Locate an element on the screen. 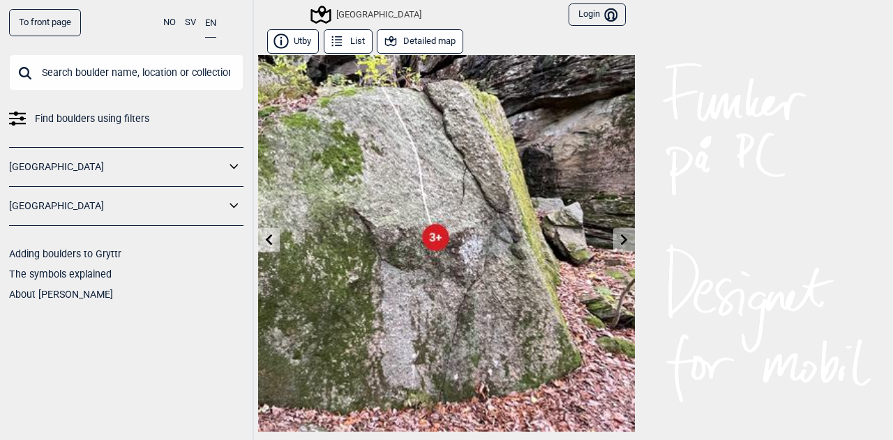 The height and width of the screenshot is (440, 893). img: Den nedre lilla slabben is located at coordinates (446, 243).